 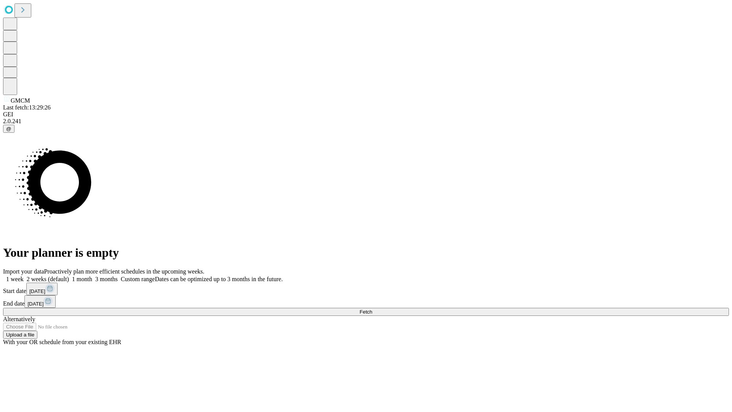 I want to click on span: Fetch, so click(x=366, y=311).